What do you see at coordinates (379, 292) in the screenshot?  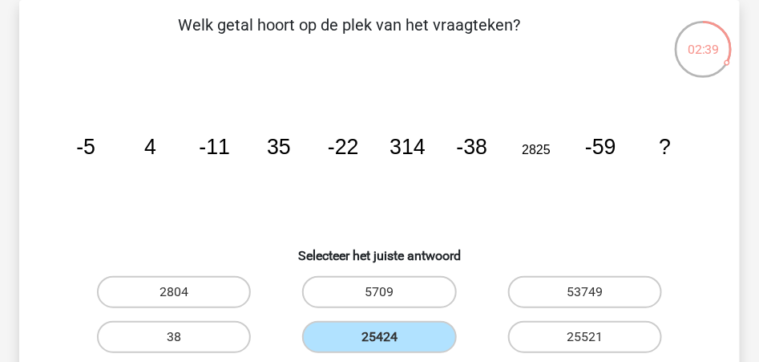 I see `label: 5709` at bounding box center [379, 292].